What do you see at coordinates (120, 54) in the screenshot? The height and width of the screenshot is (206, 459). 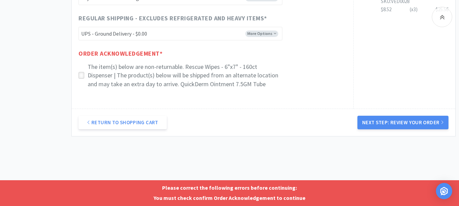 I see `span: Order Acknowledgement *` at bounding box center [120, 54].